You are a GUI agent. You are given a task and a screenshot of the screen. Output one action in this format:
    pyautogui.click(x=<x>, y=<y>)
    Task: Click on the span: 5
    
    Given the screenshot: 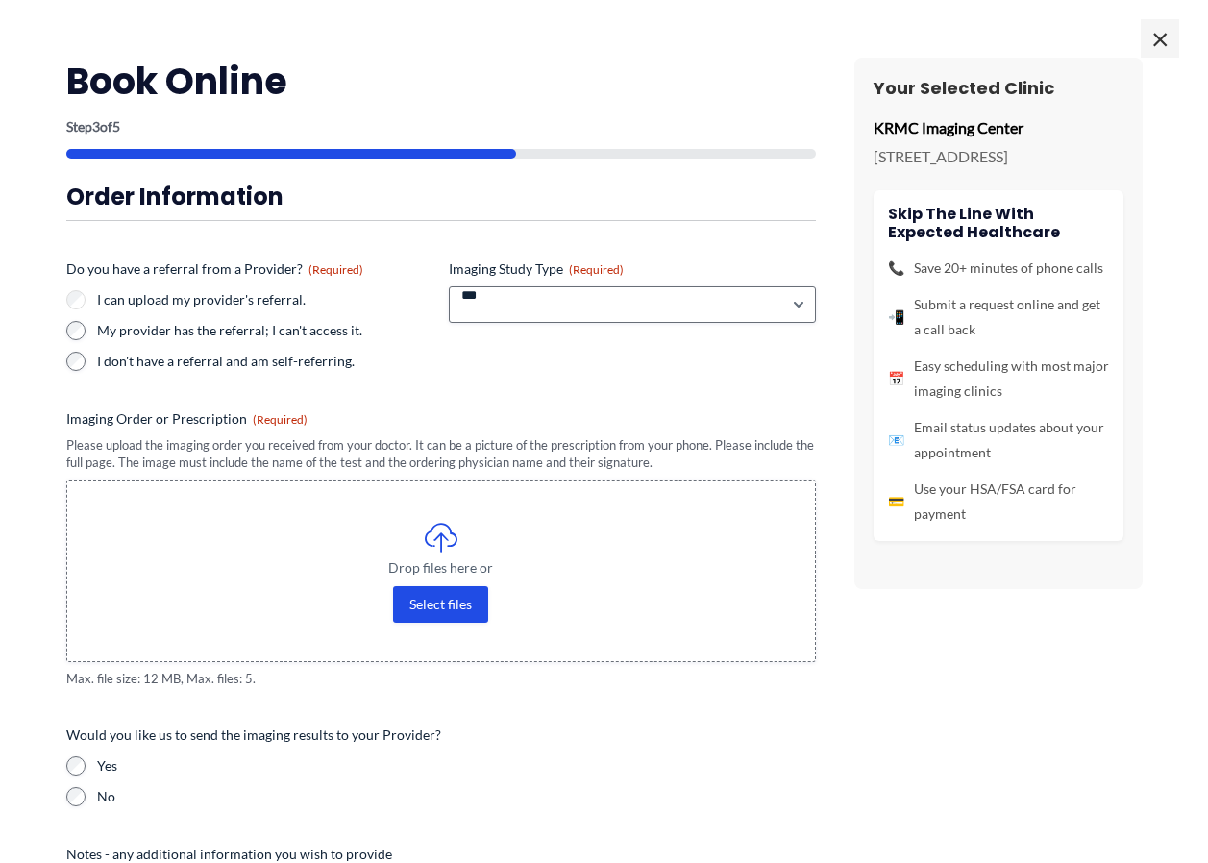 What is the action you would take?
    pyautogui.click(x=116, y=126)
    